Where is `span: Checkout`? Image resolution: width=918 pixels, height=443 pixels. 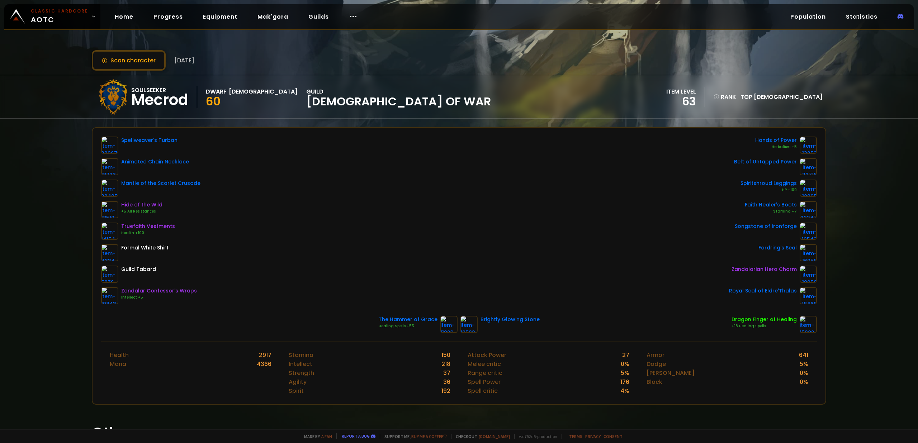 span: Checkout is located at coordinates (480, 436).